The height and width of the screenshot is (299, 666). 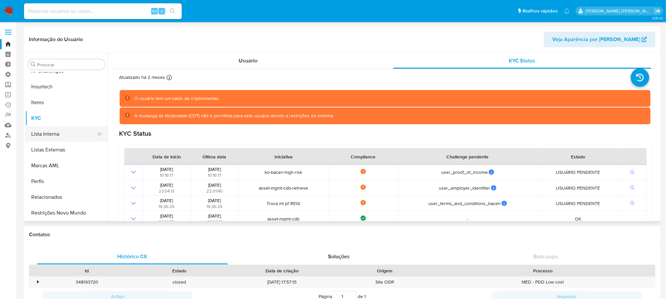 What do you see at coordinates (522, 60) in the screenshot?
I see `span: KYC Status` at bounding box center [522, 60].